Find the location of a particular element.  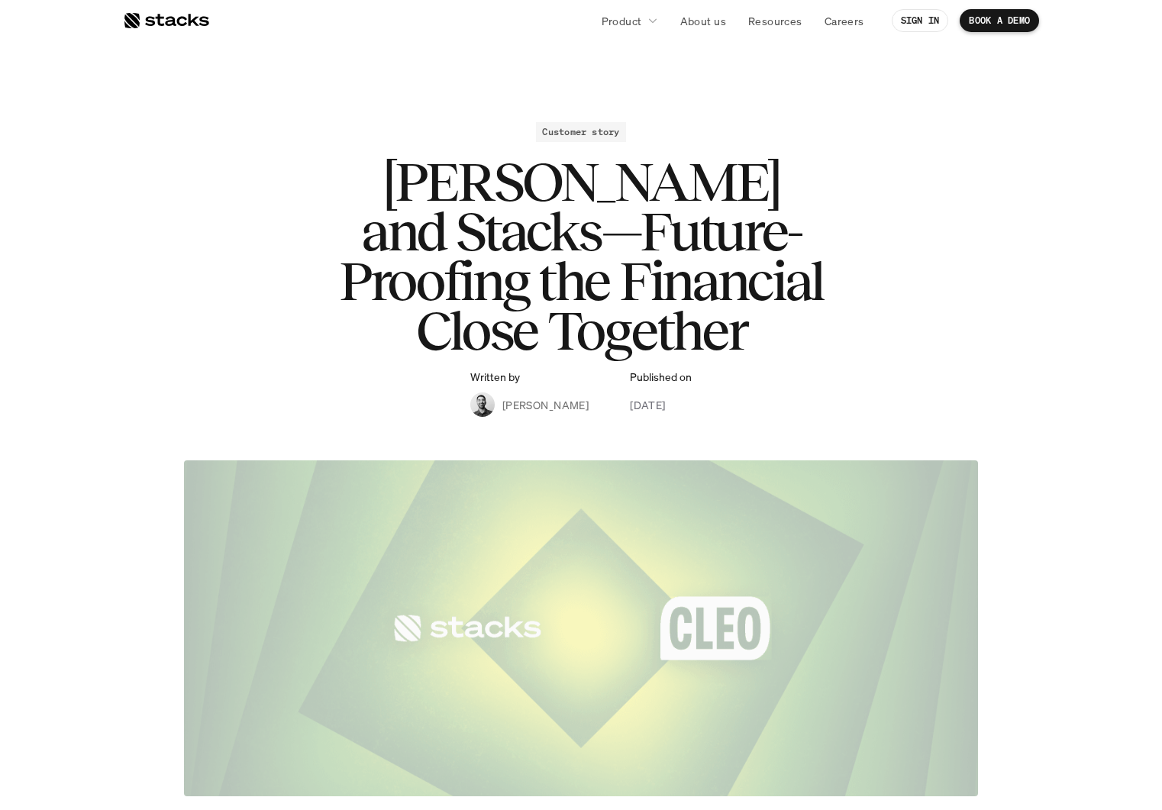

h2: Customer story is located at coordinates (580, 132).